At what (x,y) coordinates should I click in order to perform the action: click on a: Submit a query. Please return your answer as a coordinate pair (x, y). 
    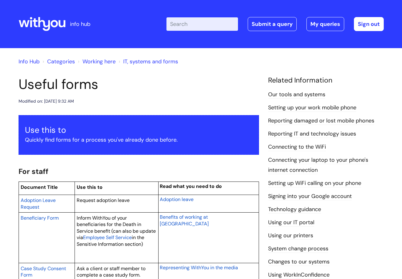
    Looking at the image, I should click on (272, 24).